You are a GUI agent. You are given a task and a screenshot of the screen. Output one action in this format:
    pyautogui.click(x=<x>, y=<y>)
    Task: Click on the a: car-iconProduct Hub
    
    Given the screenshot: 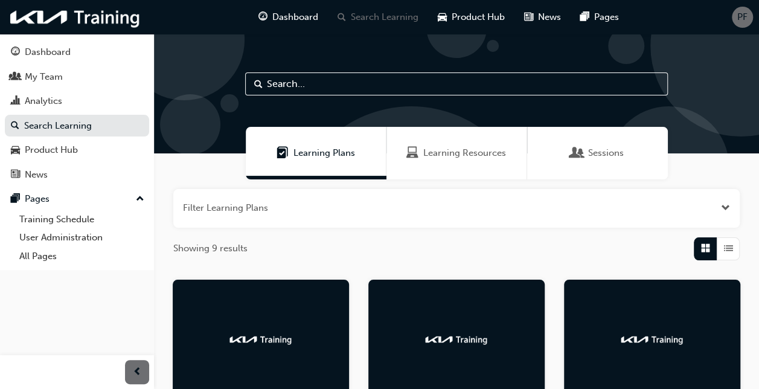 What is the action you would take?
    pyautogui.click(x=471, y=17)
    